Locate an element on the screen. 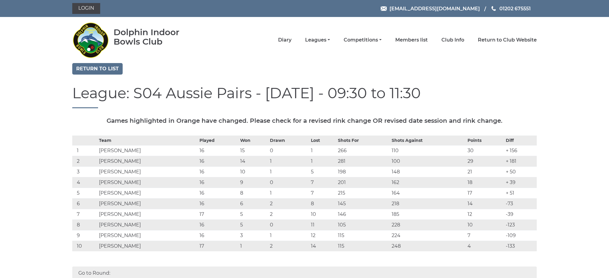  td: 29 is located at coordinates (484, 161).